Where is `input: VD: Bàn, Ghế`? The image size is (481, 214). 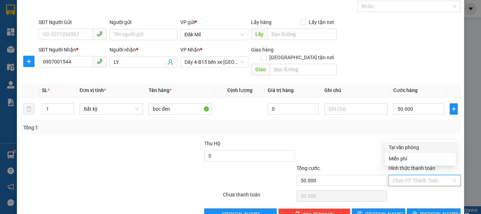 input: VD: Bàn, Ghế is located at coordinates (180, 109).